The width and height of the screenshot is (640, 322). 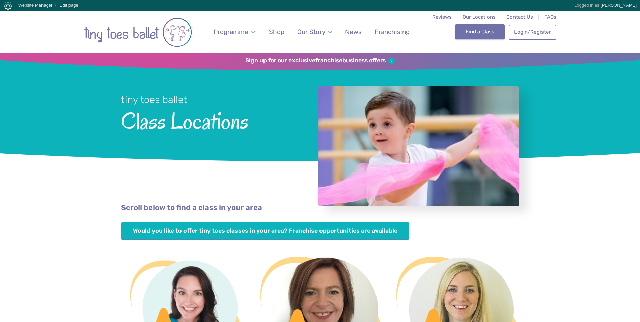 I want to click on span: FAQs, so click(x=550, y=17).